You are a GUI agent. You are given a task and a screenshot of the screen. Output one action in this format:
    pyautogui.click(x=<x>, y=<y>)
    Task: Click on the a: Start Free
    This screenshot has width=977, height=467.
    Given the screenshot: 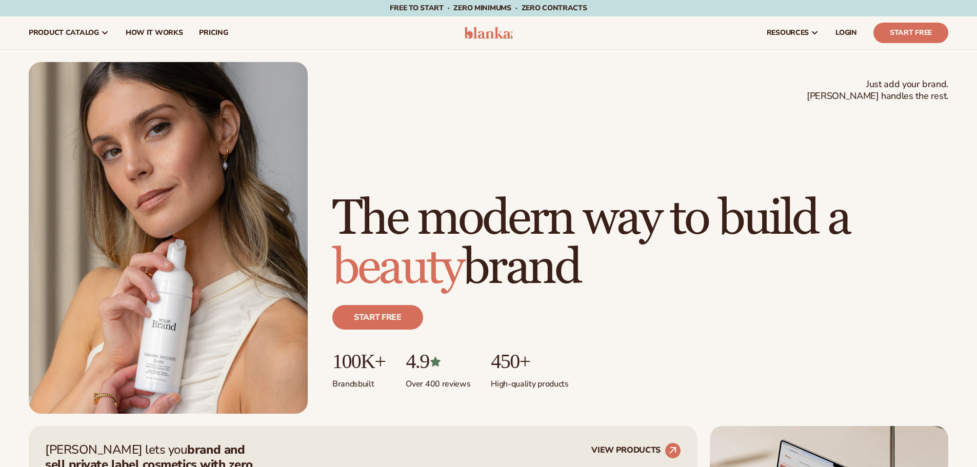 What is the action you would take?
    pyautogui.click(x=911, y=33)
    